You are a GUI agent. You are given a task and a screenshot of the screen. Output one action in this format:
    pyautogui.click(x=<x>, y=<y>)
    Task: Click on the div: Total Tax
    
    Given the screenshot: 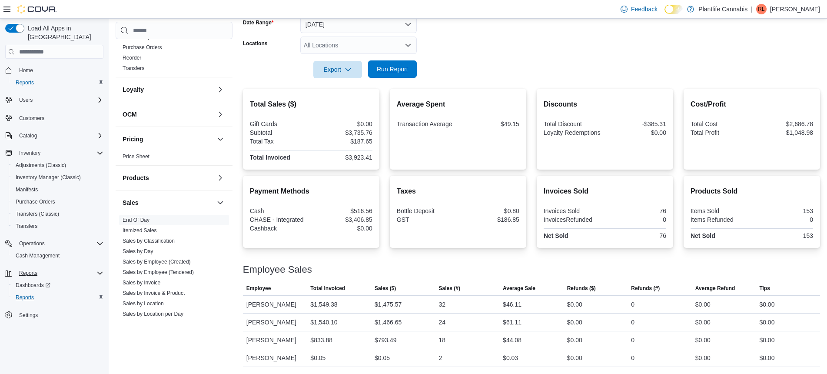 What is the action you would take?
    pyautogui.click(x=279, y=141)
    